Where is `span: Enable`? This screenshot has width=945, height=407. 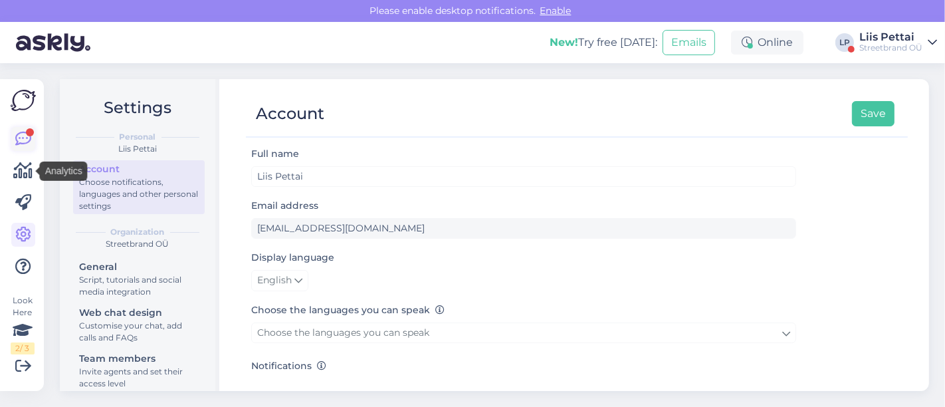
span: Enable is located at coordinates (555, 11).